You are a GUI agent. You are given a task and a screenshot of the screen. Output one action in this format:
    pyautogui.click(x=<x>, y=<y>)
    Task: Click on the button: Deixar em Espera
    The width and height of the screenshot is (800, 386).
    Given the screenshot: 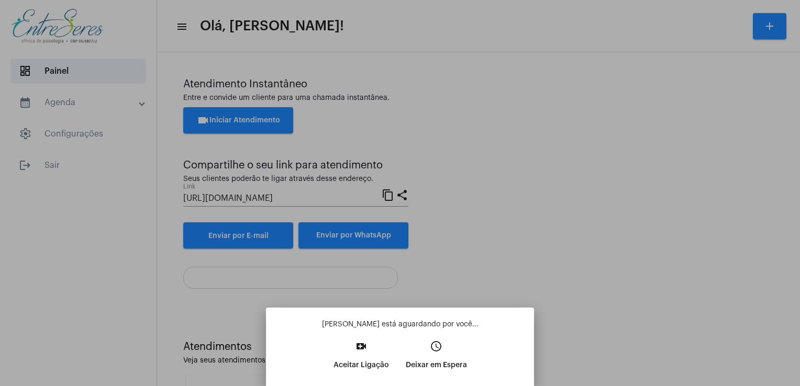 What is the action you would take?
    pyautogui.click(x=436, y=360)
    